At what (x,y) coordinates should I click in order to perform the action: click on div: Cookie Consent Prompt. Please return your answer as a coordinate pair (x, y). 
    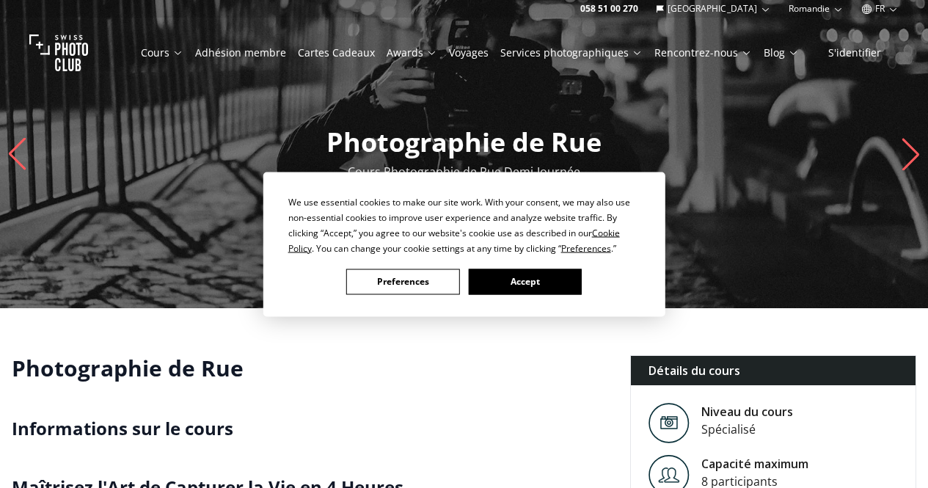
    Looking at the image, I should click on (464, 244).